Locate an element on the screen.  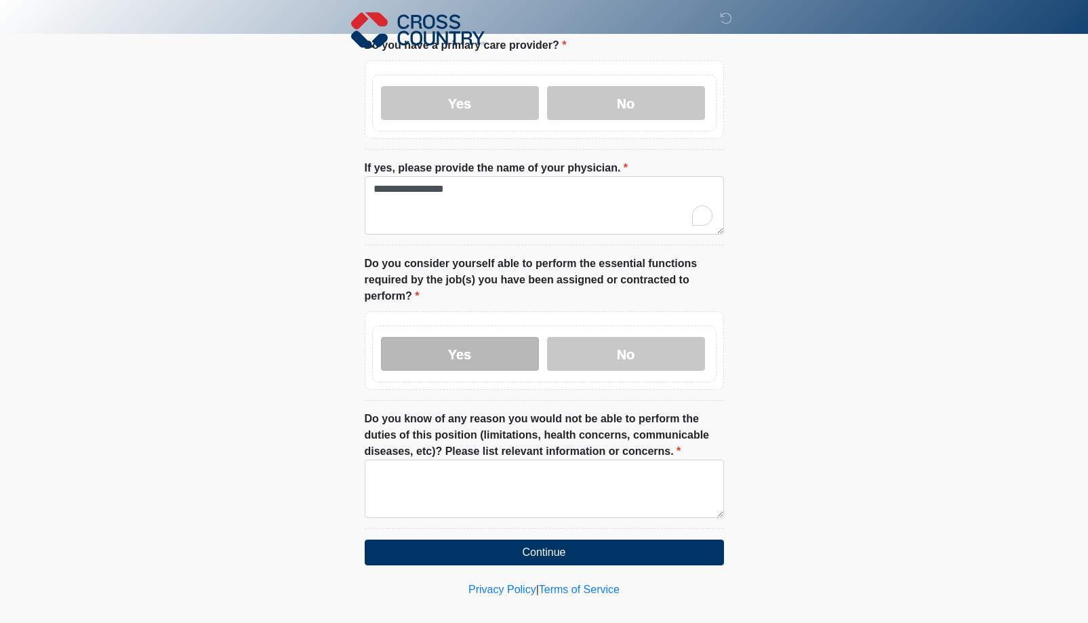
label: Do you consider yourself able to perform the essential functions required by the job(s) you have ... is located at coordinates (544, 280).